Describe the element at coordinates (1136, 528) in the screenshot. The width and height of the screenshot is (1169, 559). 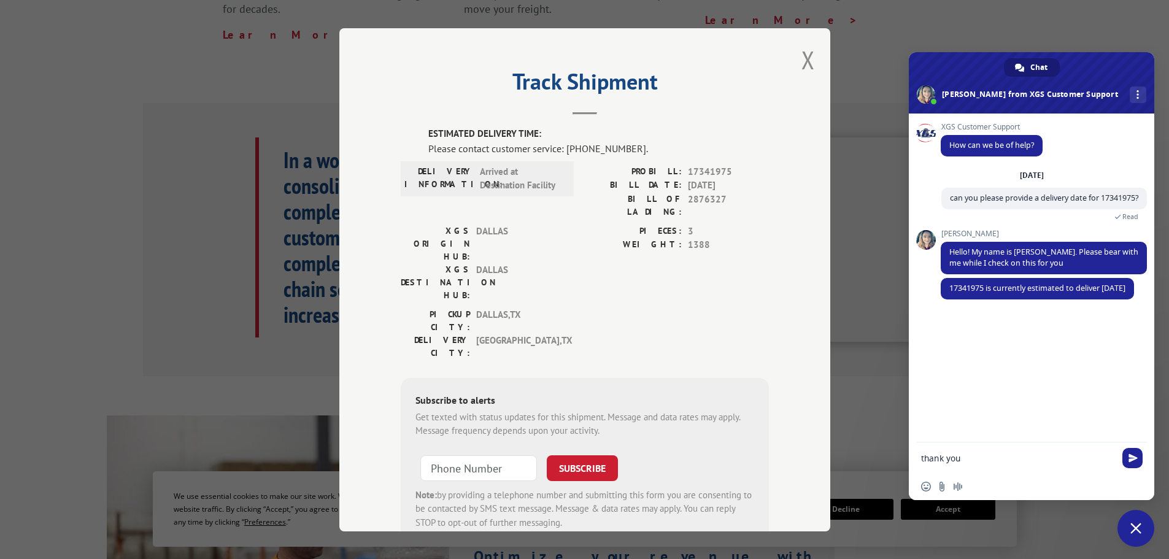
I see `div: Close chat` at that location.